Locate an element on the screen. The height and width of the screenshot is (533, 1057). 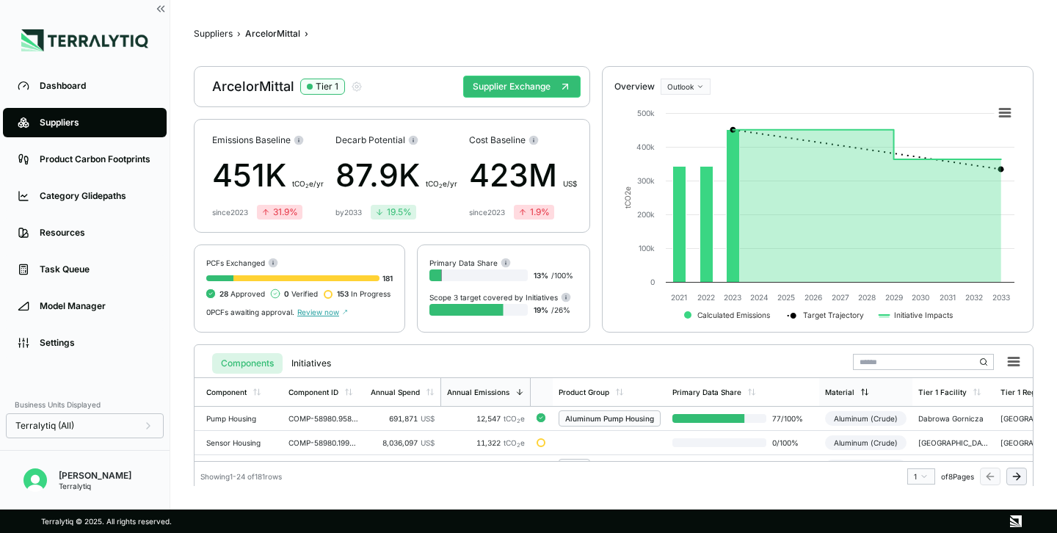
tspan: 2 is located at coordinates (627, 193).